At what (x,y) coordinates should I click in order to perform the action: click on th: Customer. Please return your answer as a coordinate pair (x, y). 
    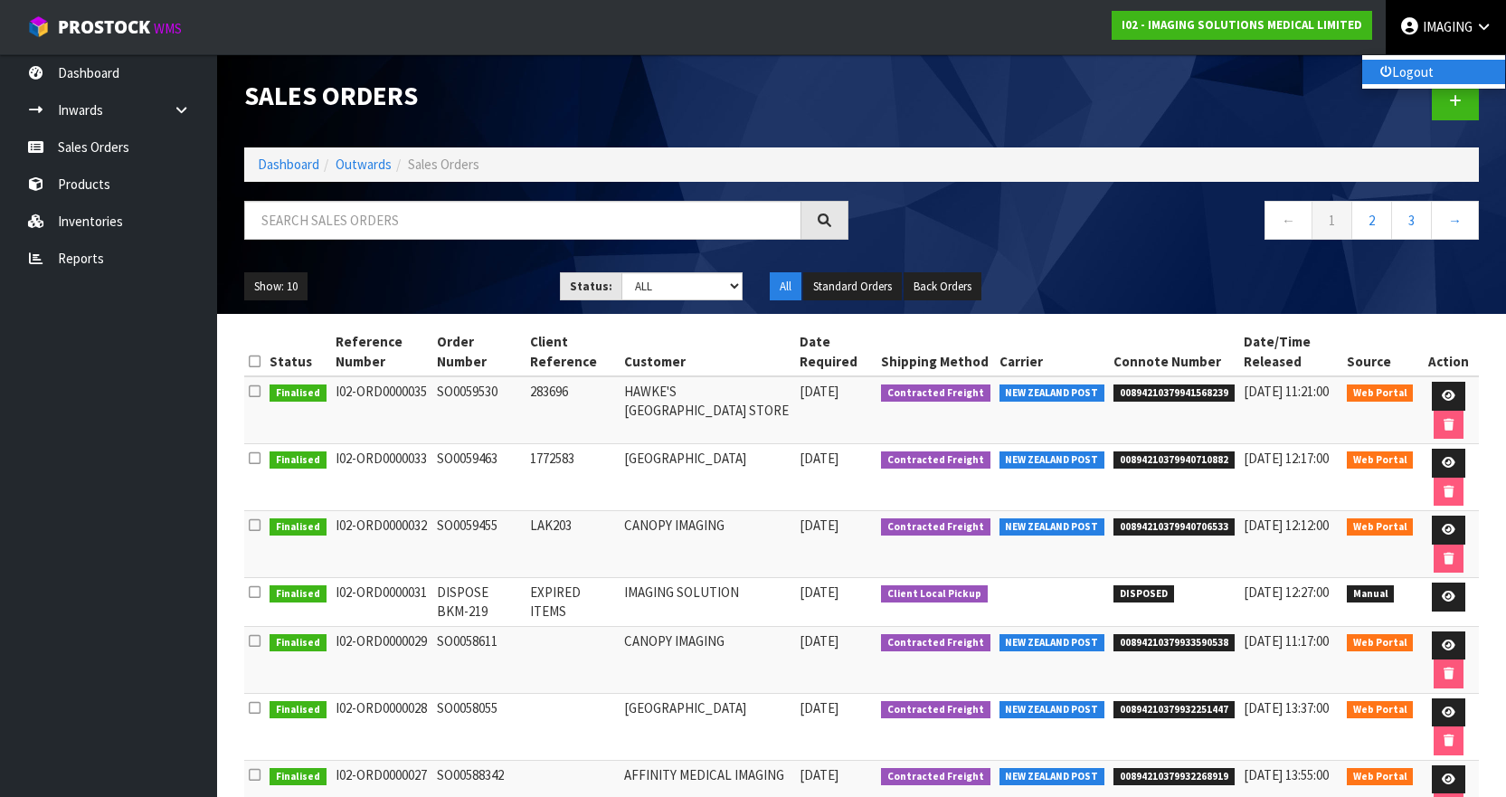
    Looking at the image, I should click on (707, 352).